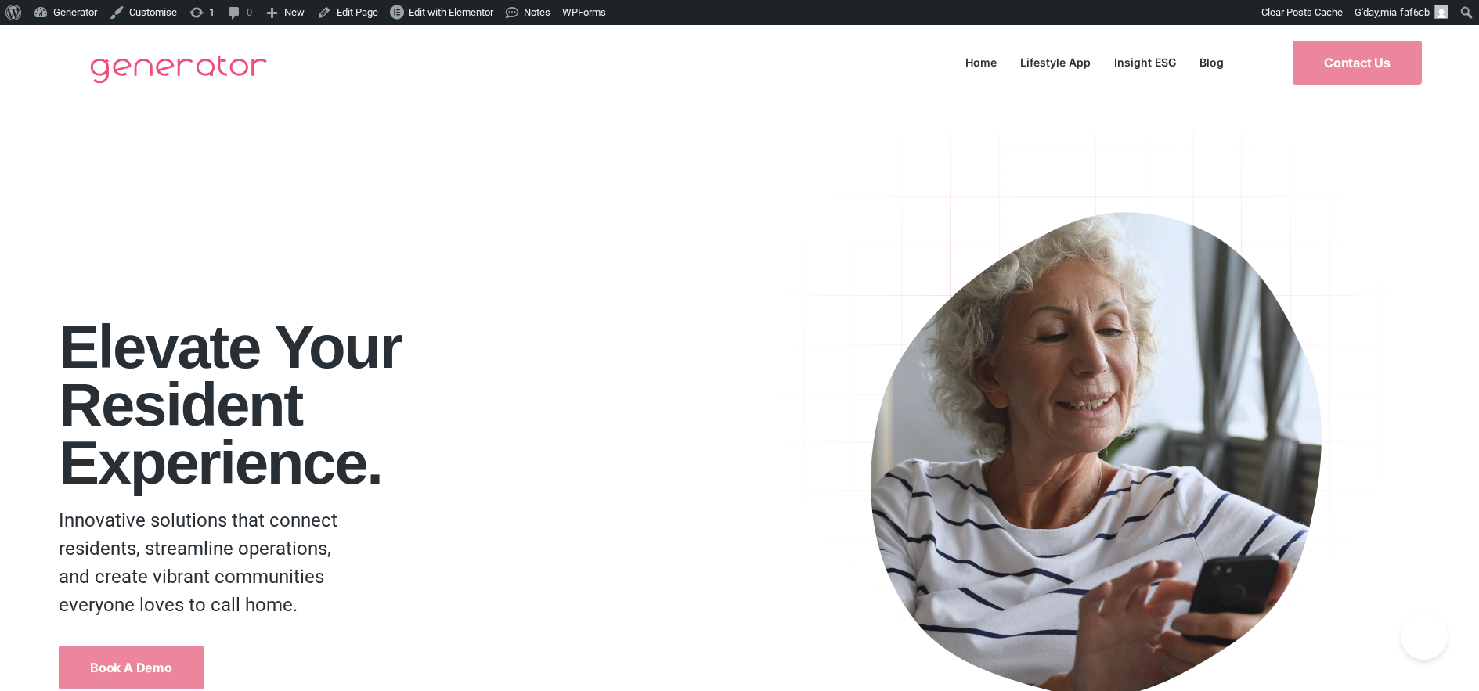 This screenshot has width=1479, height=691. Describe the element at coordinates (131, 668) in the screenshot. I see `a: Book a Demo` at that location.